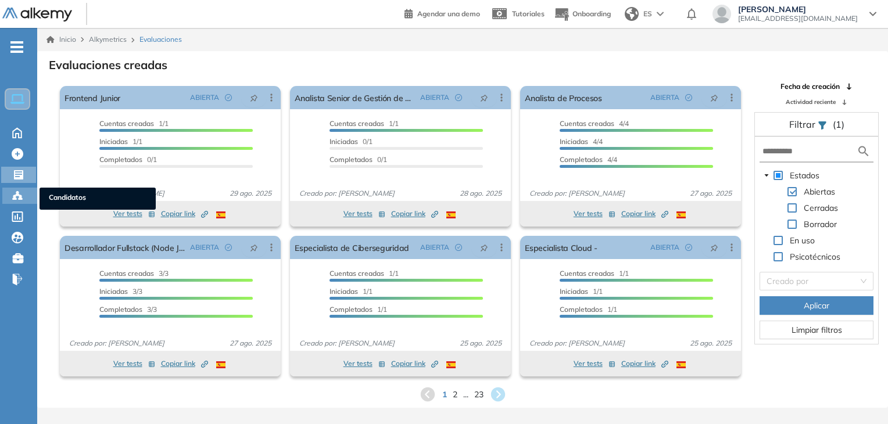 The image size is (888, 424). Describe the element at coordinates (563, 98) in the screenshot. I see `a: Analista de Procesos` at that location.